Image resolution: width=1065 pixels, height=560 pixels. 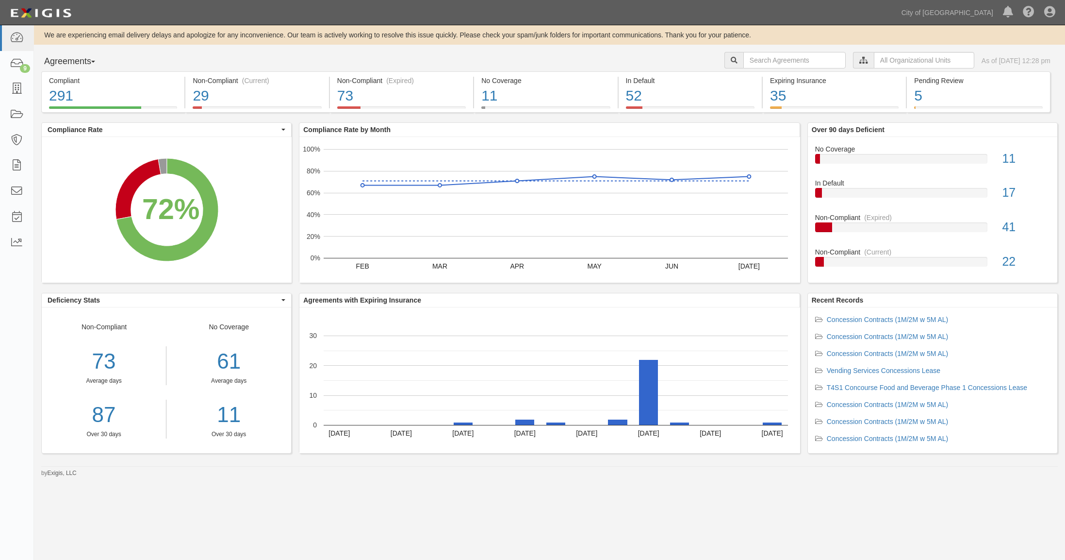 What do you see at coordinates (884, 370) in the screenshot?
I see `a: Vending Services Concessions Lease` at bounding box center [884, 370].